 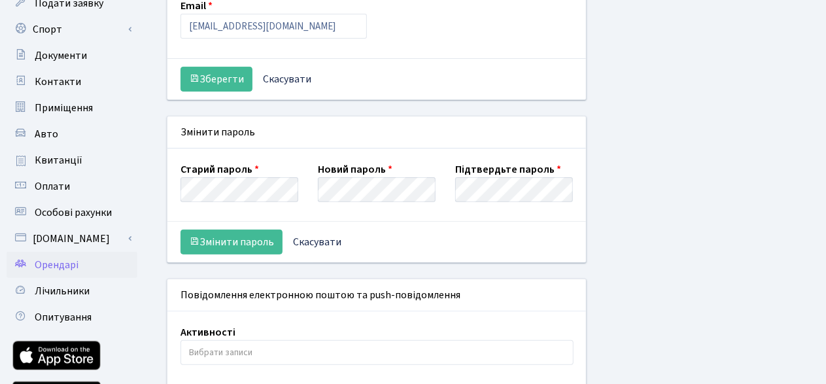 I want to click on span: Опитування, so click(x=63, y=317).